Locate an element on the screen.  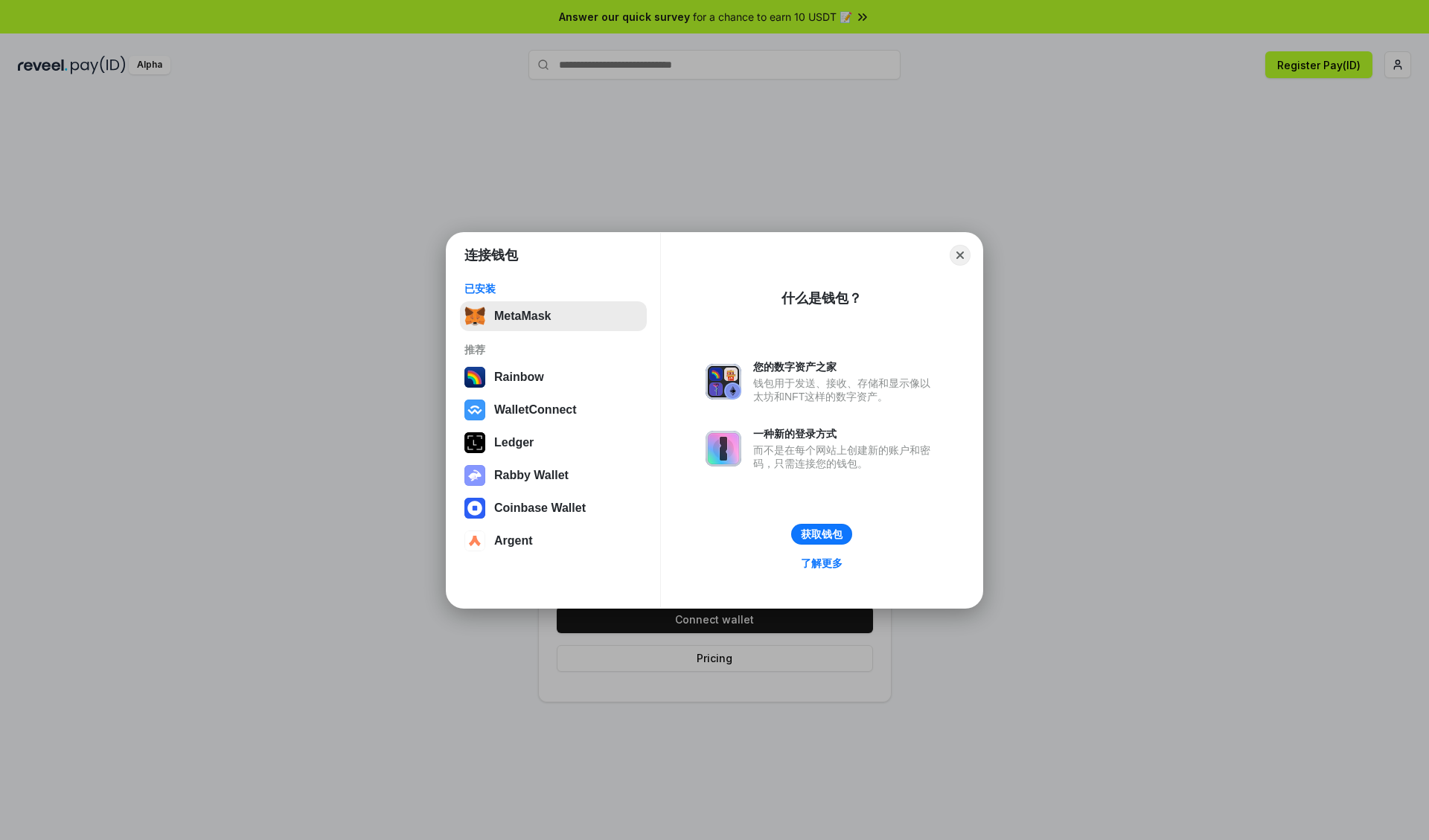
a: 了解更多 is located at coordinates (822, 563).